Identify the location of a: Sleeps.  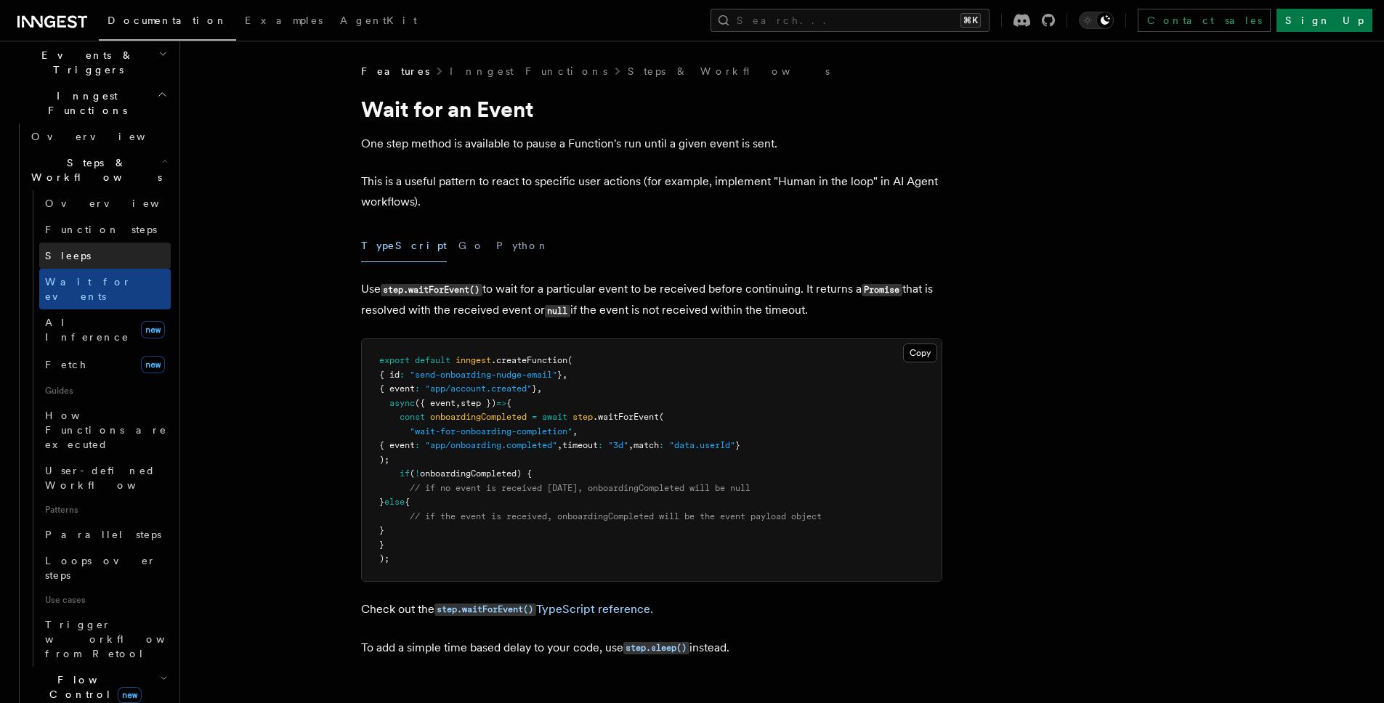
(105, 256).